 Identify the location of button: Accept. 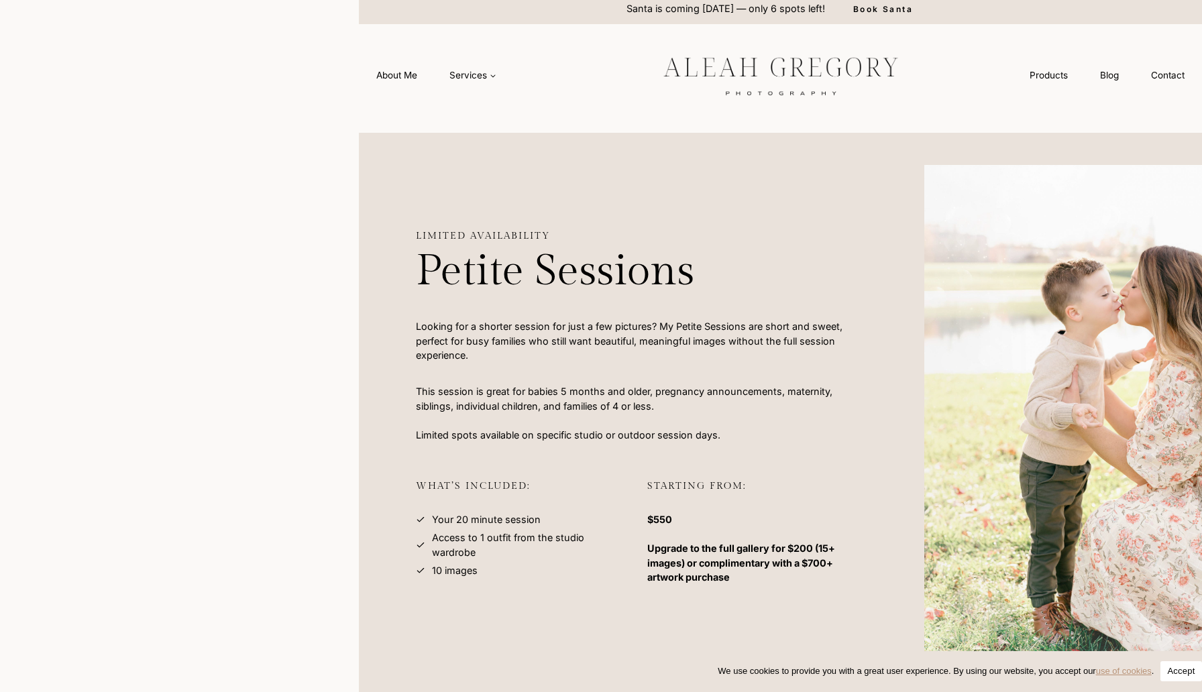
(1181, 672).